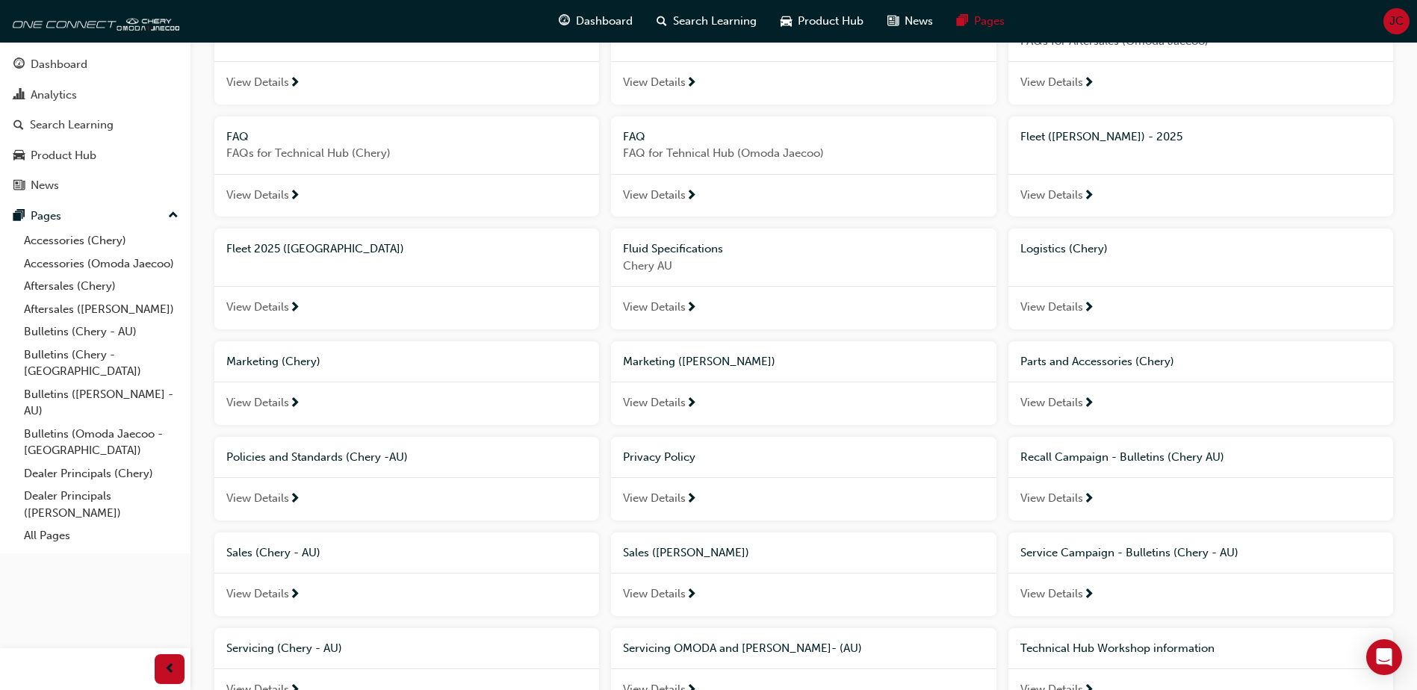 The height and width of the screenshot is (690, 1417). Describe the element at coordinates (173, 216) in the screenshot. I see `span: up-icon` at that location.